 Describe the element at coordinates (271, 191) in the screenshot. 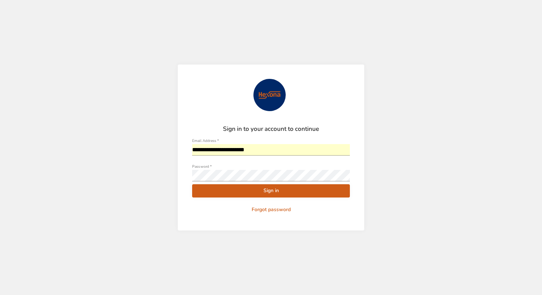

I see `button: Sign in` at that location.